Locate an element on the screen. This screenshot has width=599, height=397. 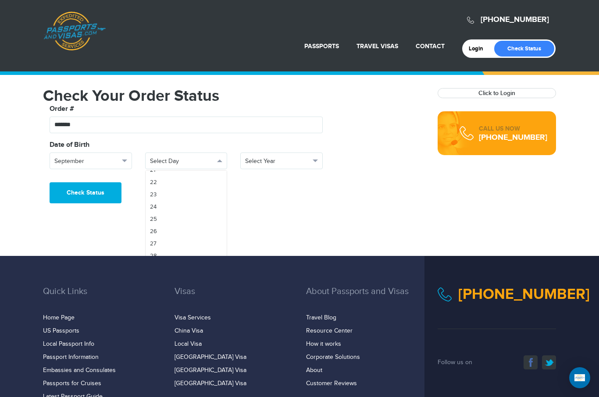
div: Open Intercom Messenger is located at coordinates (580, 378).